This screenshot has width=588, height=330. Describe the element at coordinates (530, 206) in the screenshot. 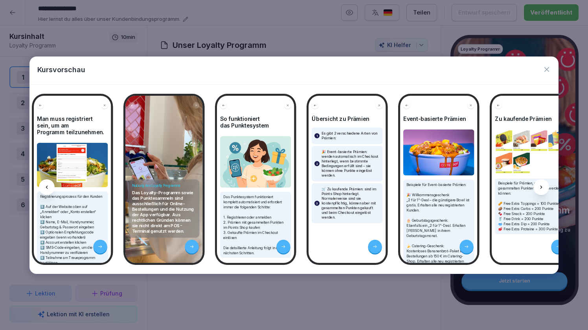

I see `p: Beispiele für Prämien, die mit gesammelten Punkten gekauft werden können: 🥜 Free Extra Toppings =...` at that location.